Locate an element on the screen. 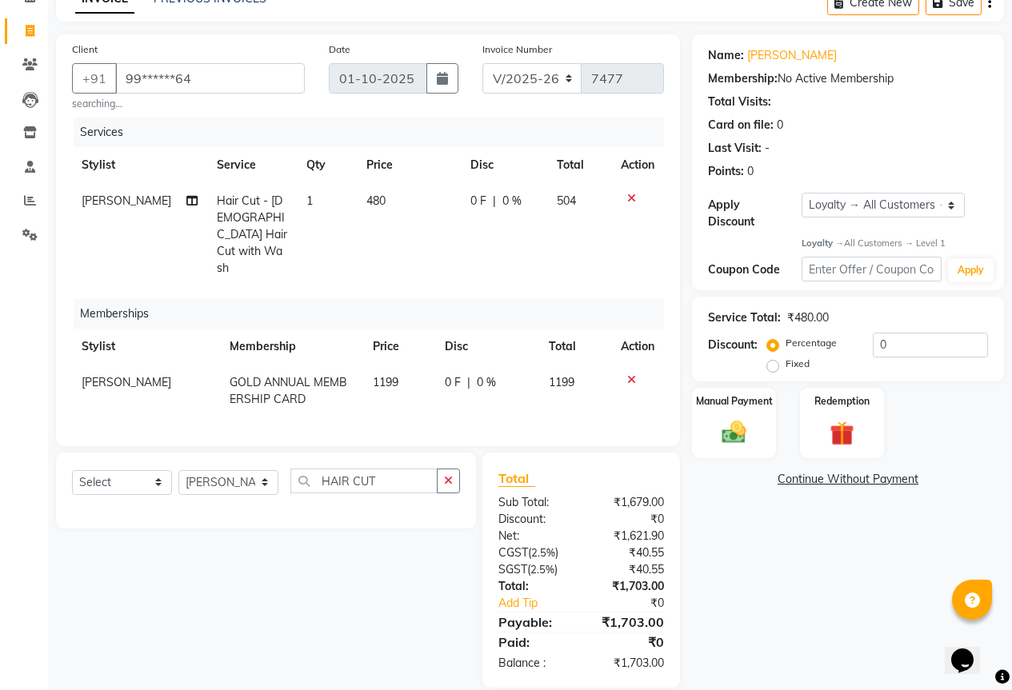 The image size is (1012, 690). span: Total is located at coordinates (517, 478).